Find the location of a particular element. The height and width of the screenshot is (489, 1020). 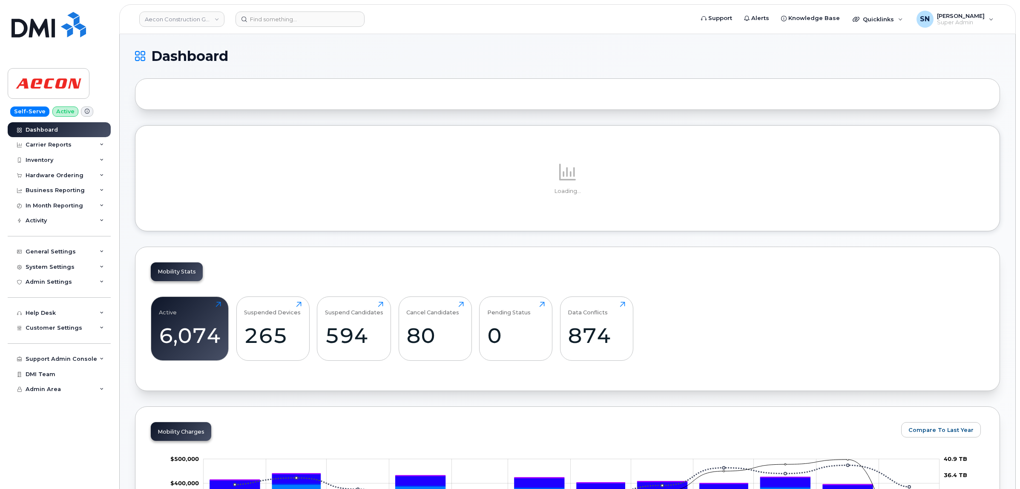

p: Loading... is located at coordinates (567, 191).